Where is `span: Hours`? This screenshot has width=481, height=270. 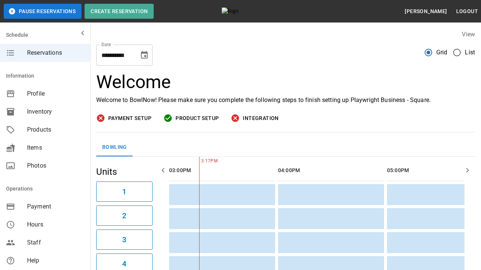 span: Hours is located at coordinates (56, 225).